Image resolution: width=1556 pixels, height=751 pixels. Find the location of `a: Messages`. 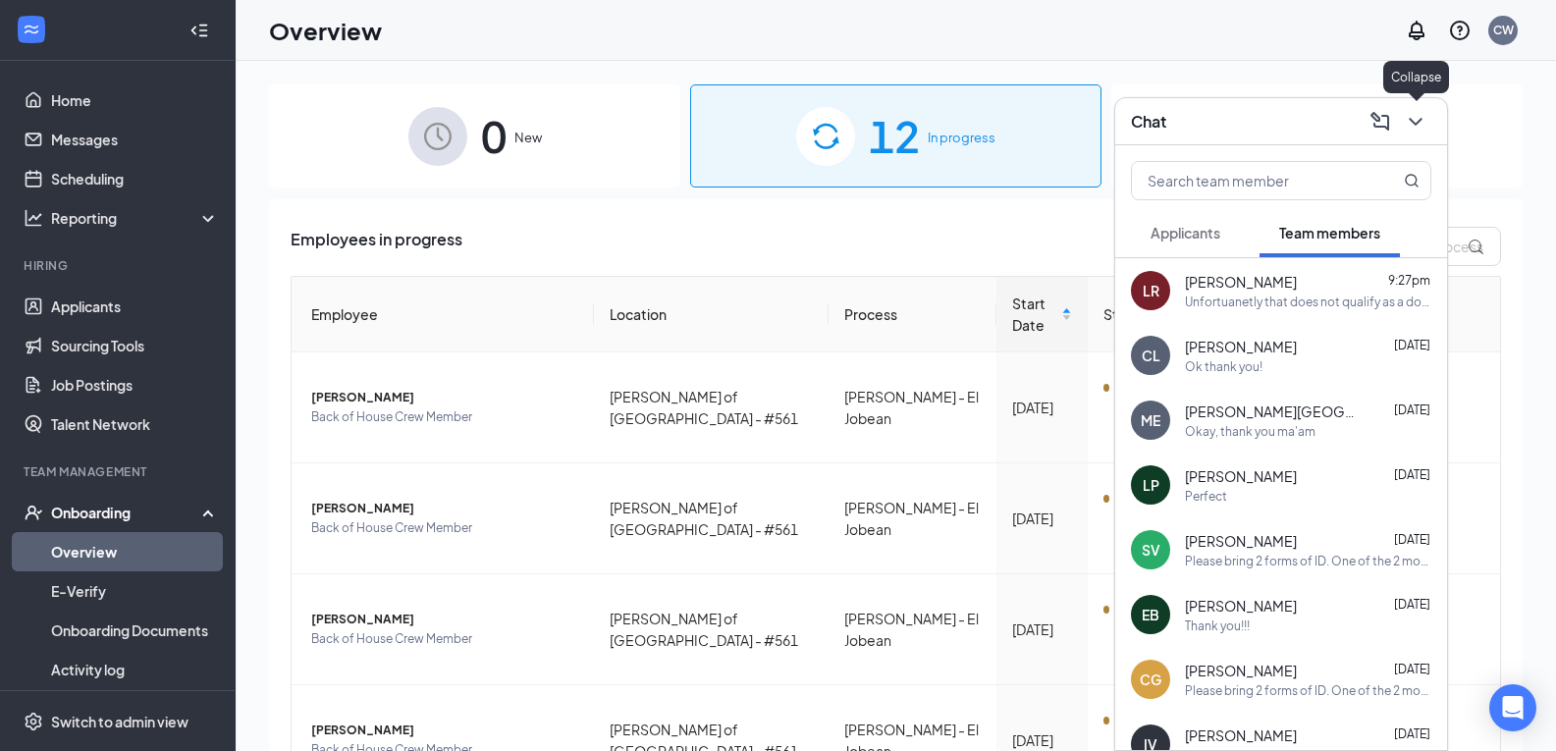

a: Messages is located at coordinates (134, 139).